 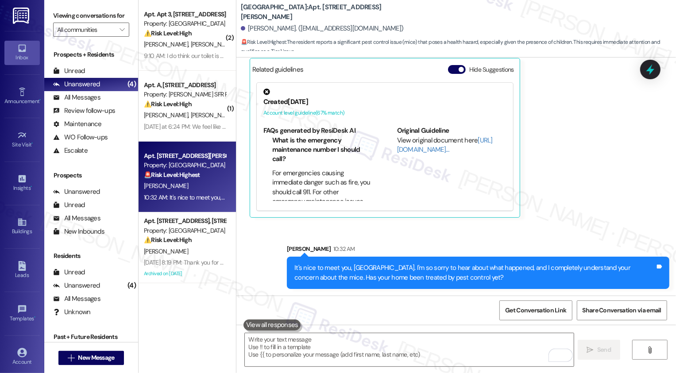 What do you see at coordinates (96, 358) in the screenshot?
I see `span: New Message` at bounding box center [96, 358].